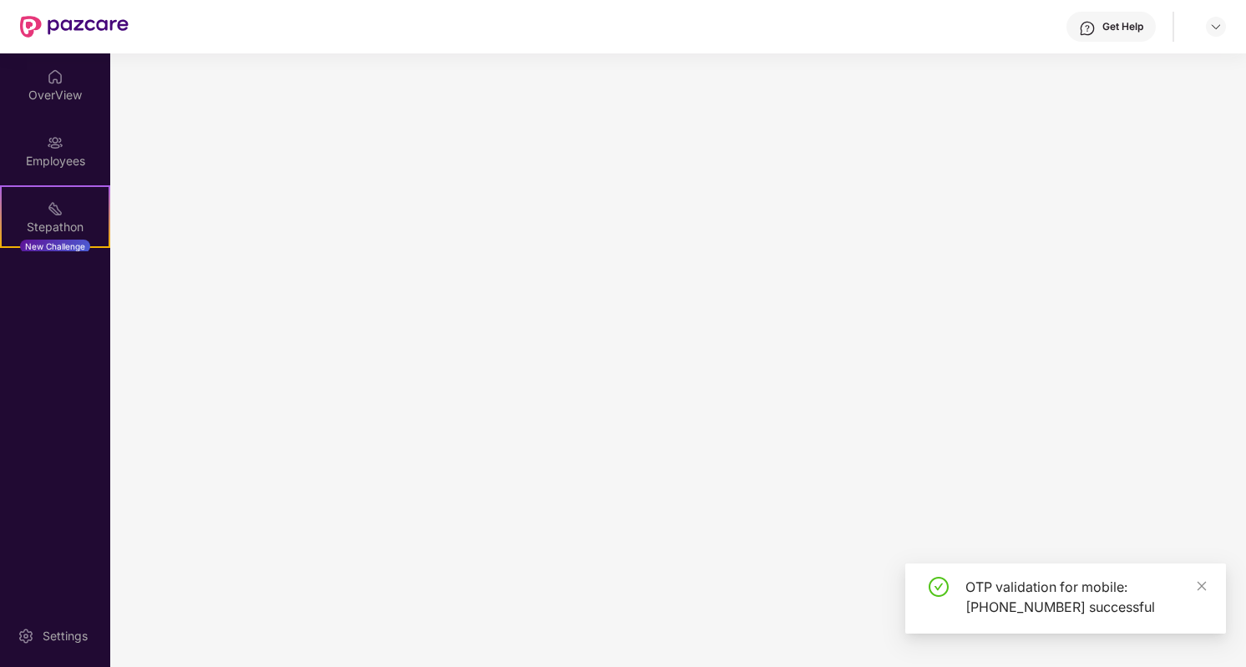 The width and height of the screenshot is (1246, 667). Describe the element at coordinates (26, 636) in the screenshot. I see `img: svg+xml;base64,PHN2ZyBpZD0iU2V0dGluZy0yMHgyMCIgeG1sbnM9Imh0dHA6Ly93d3cudzMub3JnLzIwMDAvc3ZnIiB3aW...` at that location.